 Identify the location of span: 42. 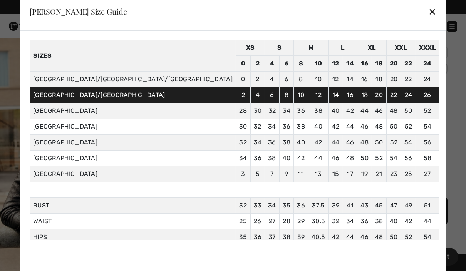
(336, 237).